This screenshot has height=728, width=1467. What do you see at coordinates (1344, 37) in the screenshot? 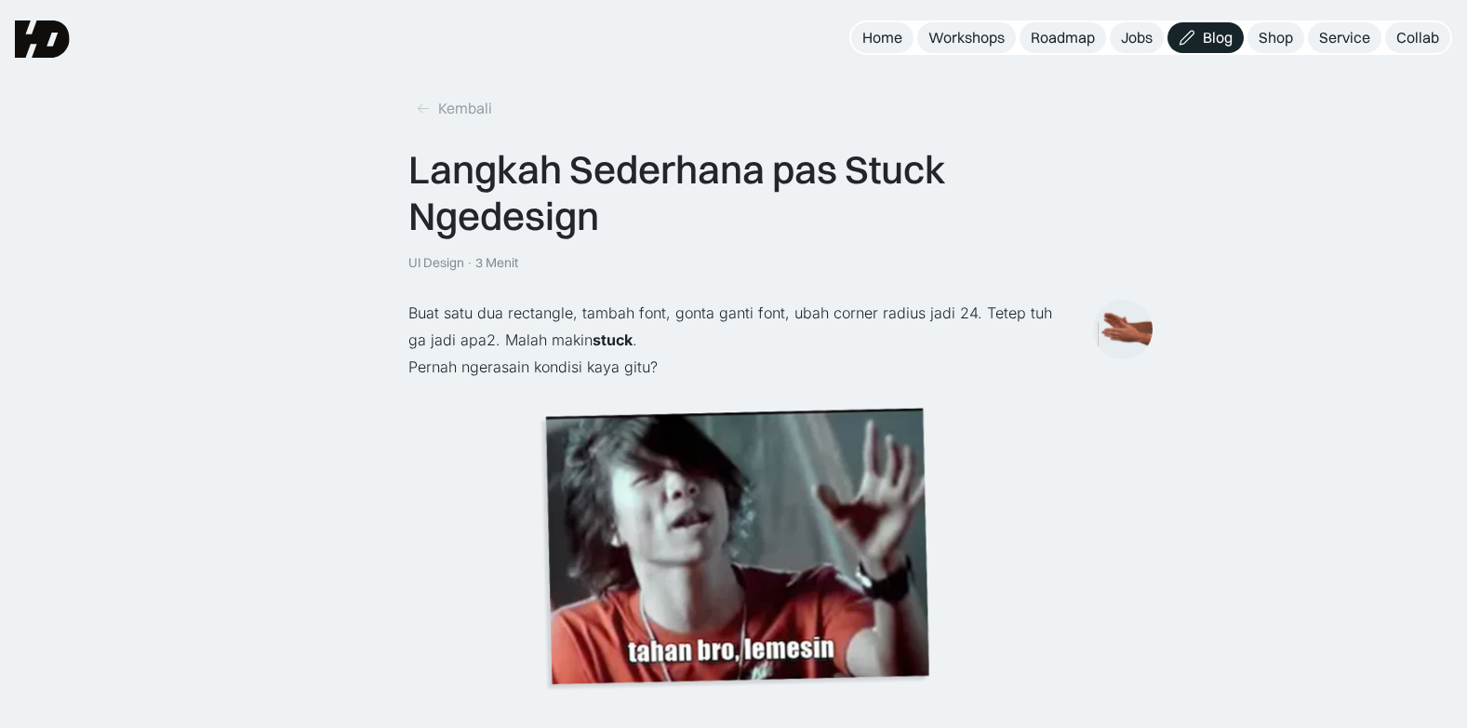
I see `div: Service` at bounding box center [1344, 37].